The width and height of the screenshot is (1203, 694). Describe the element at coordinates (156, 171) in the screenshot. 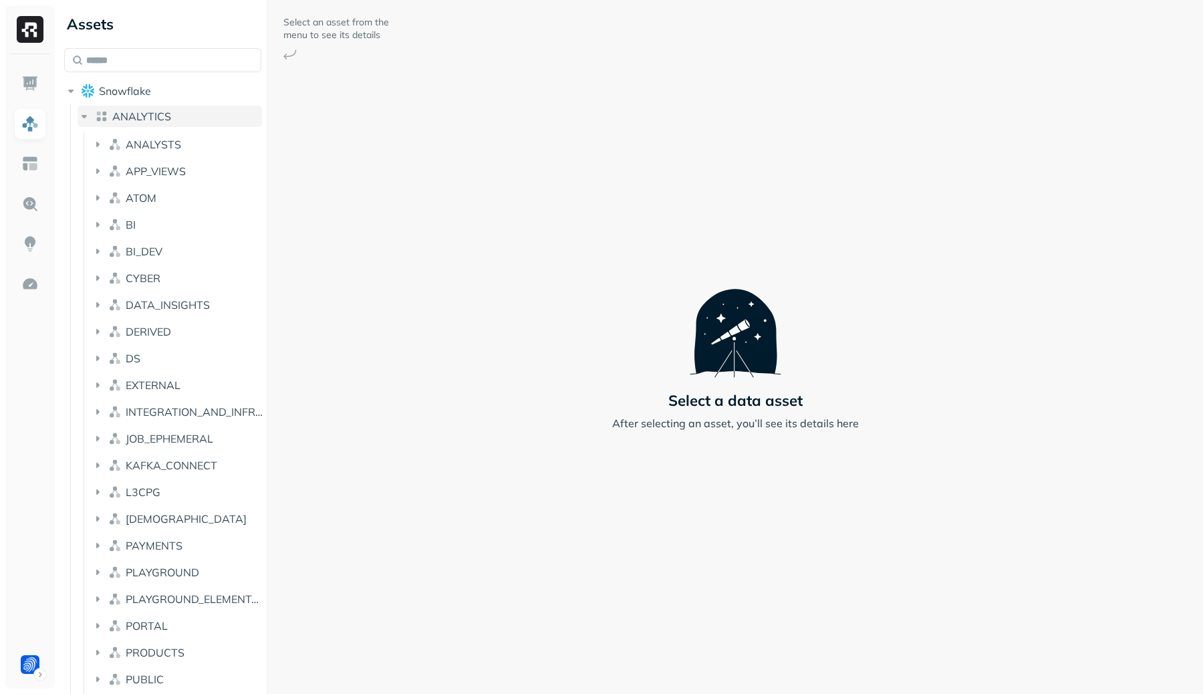

I see `span: APP_VIEWS` at that location.